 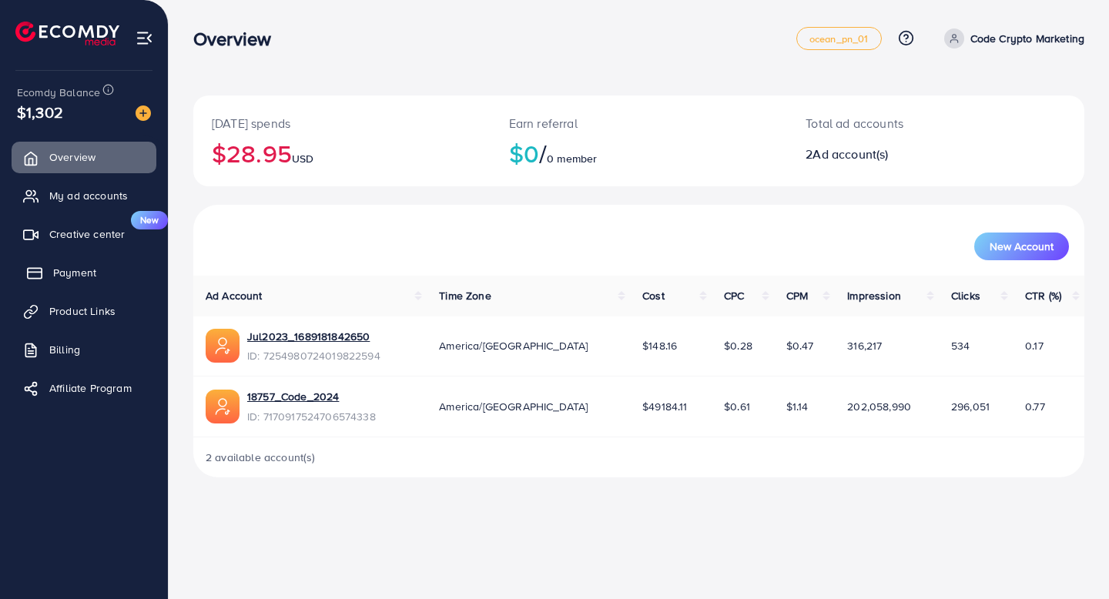 What do you see at coordinates (313, 356) in the screenshot?
I see `span: ID: 7254980724019822594` at bounding box center [313, 356].